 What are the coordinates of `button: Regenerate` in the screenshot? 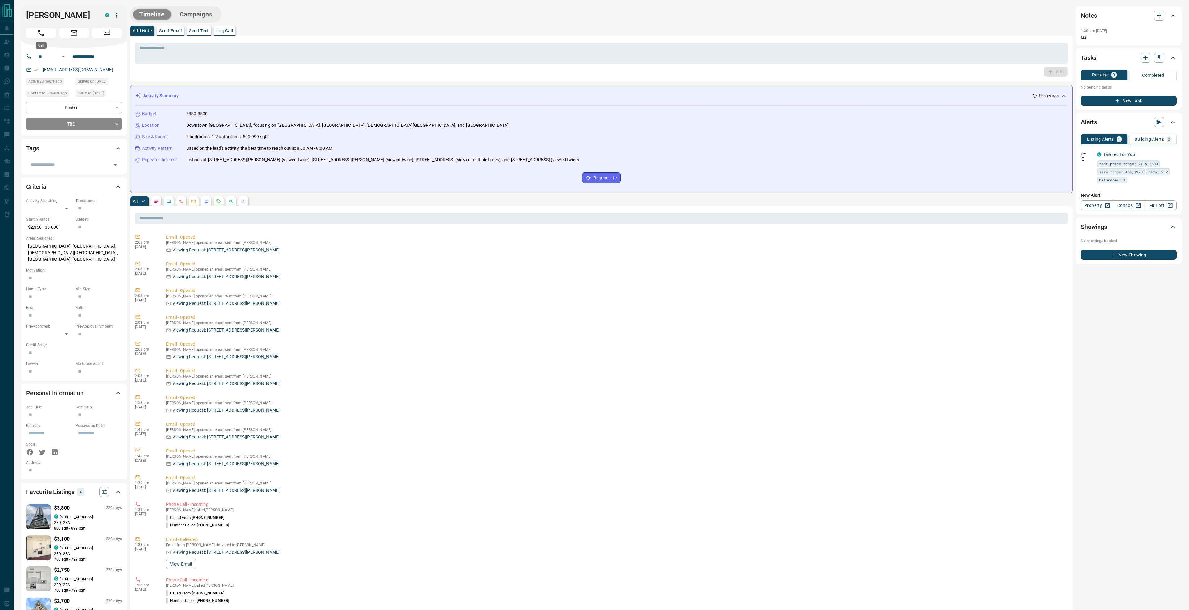 It's located at (601, 178).